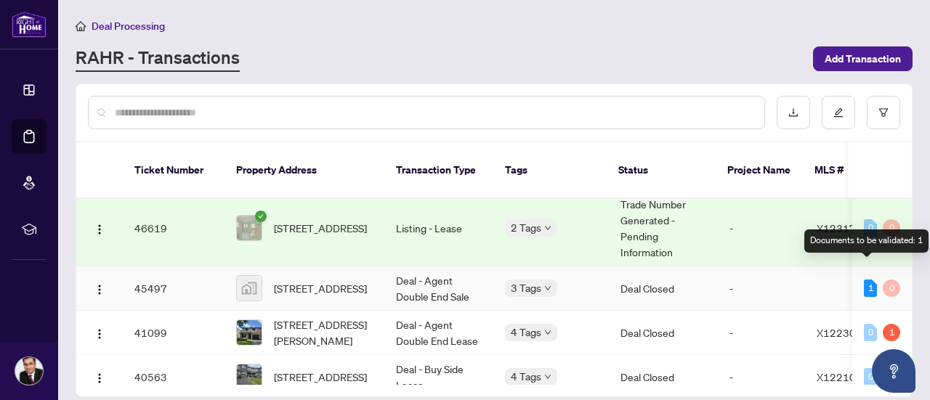 This screenshot has width=930, height=400. I want to click on td: Deal - Agent Double End Sale, so click(439, 288).